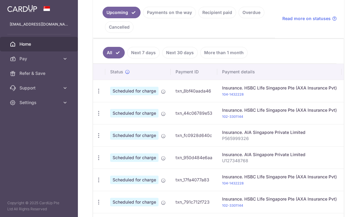 Image resolution: width=359 pixels, height=217 pixels. I want to click on a: Cancelled, so click(119, 27).